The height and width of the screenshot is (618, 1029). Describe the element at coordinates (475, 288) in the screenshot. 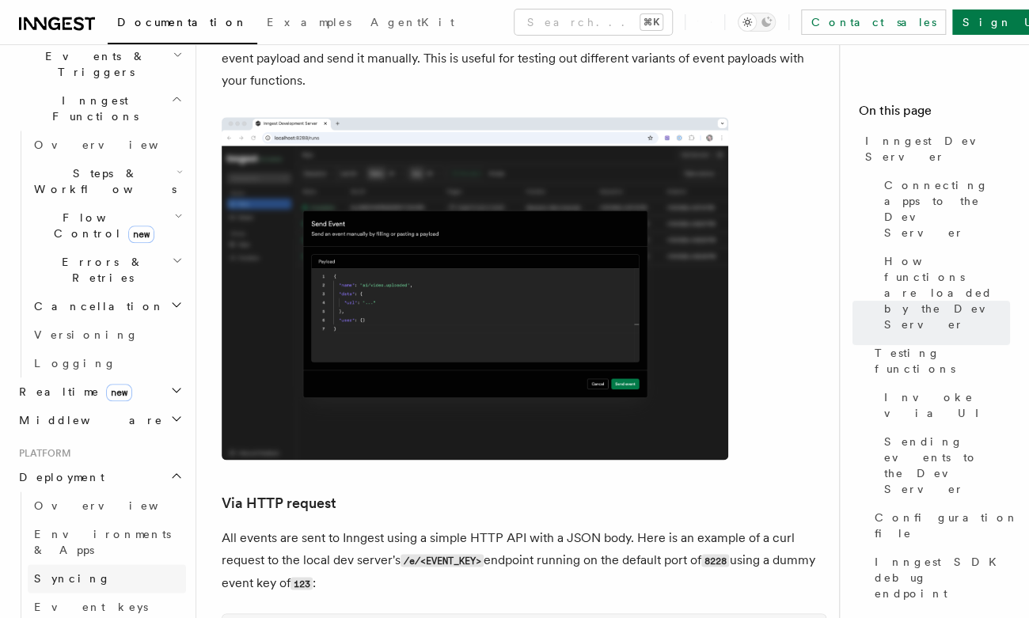

I see `img: dev-server-send-event-modal-2025-01-15.png` at that location.